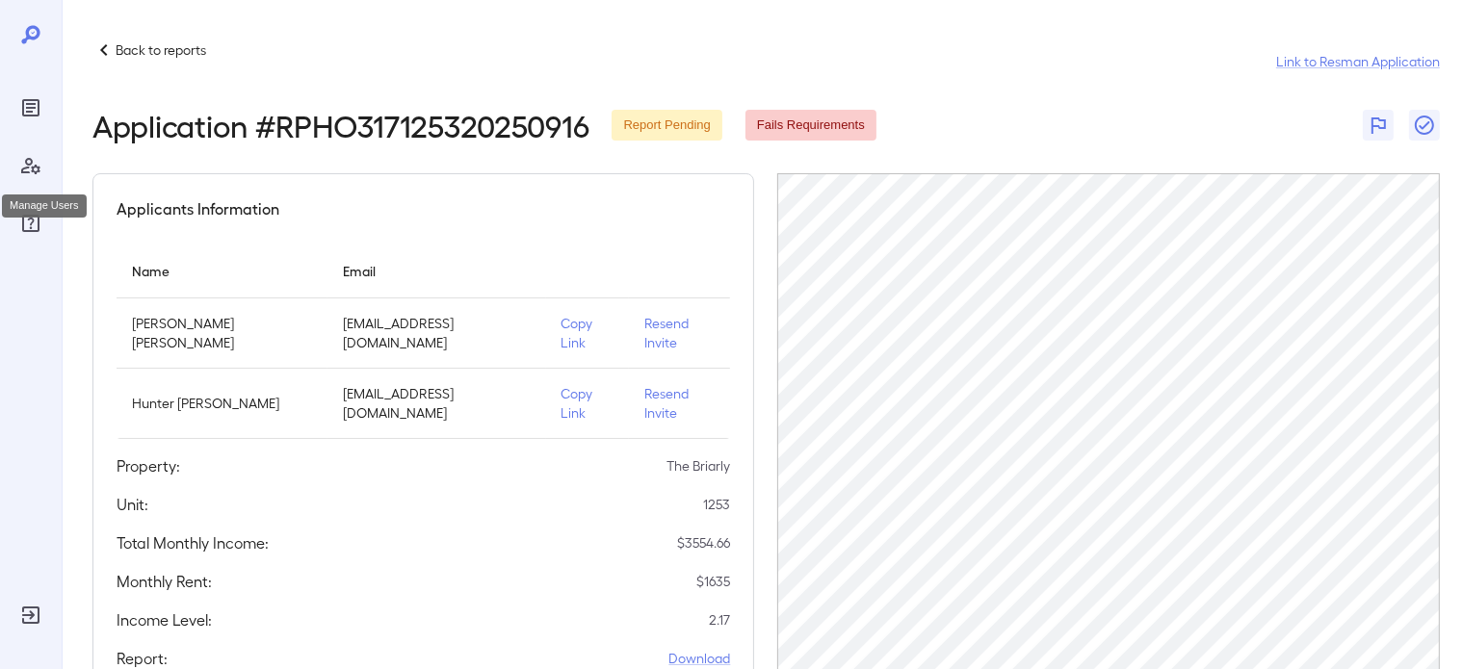 This screenshot has width=1463, height=669. What do you see at coordinates (164, 620) in the screenshot?
I see `h5: Income Level:` at bounding box center [164, 620].